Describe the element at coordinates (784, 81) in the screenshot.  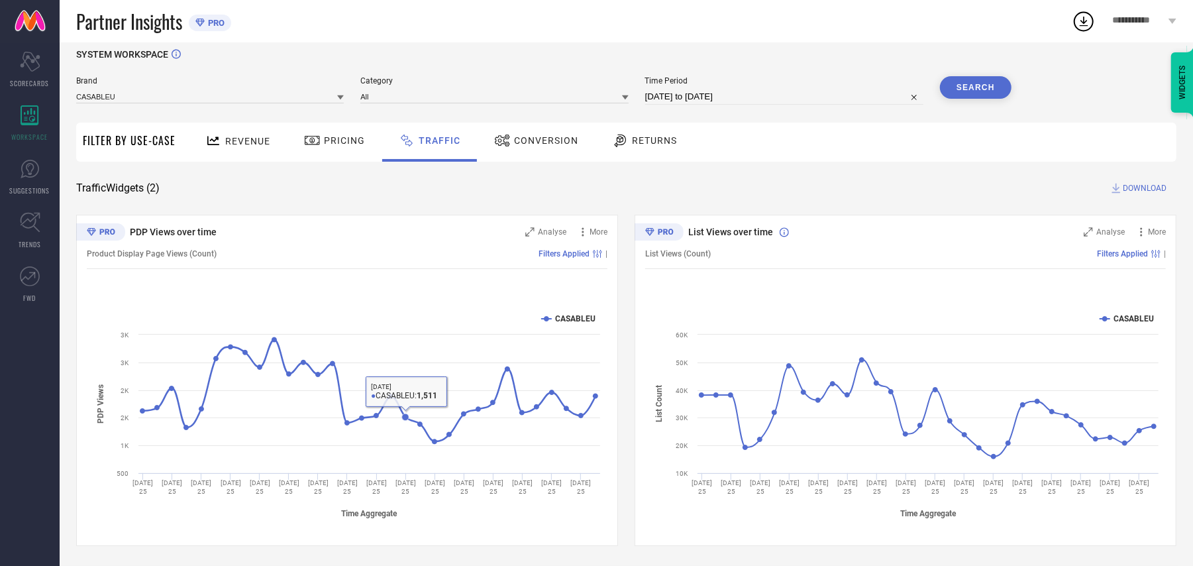
I see `span: Time Period` at that location.